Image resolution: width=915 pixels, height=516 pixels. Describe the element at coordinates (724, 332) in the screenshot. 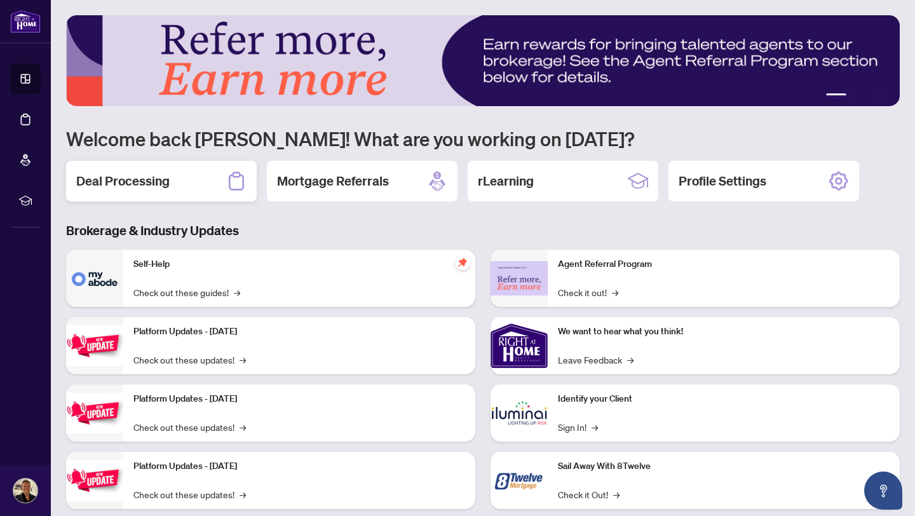

I see `p: We want to hear what you think!` at that location.